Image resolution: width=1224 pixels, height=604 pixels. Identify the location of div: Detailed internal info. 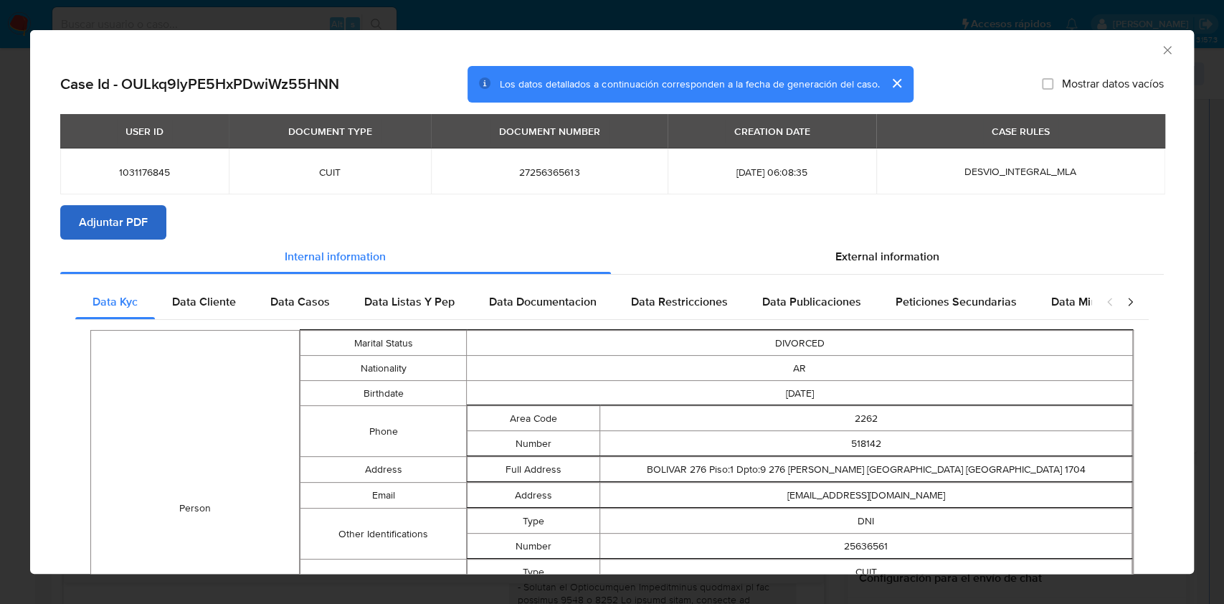
(583, 302).